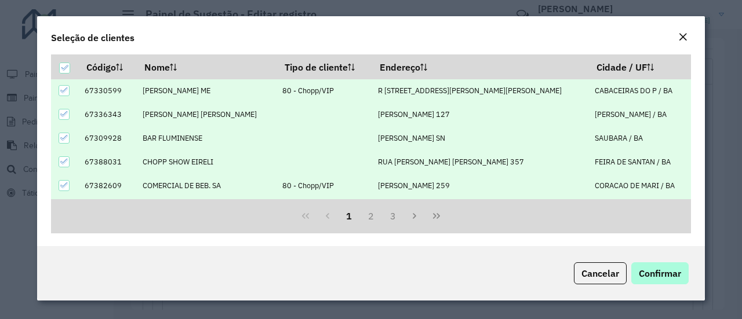  I want to click on button: 2, so click(371, 216).